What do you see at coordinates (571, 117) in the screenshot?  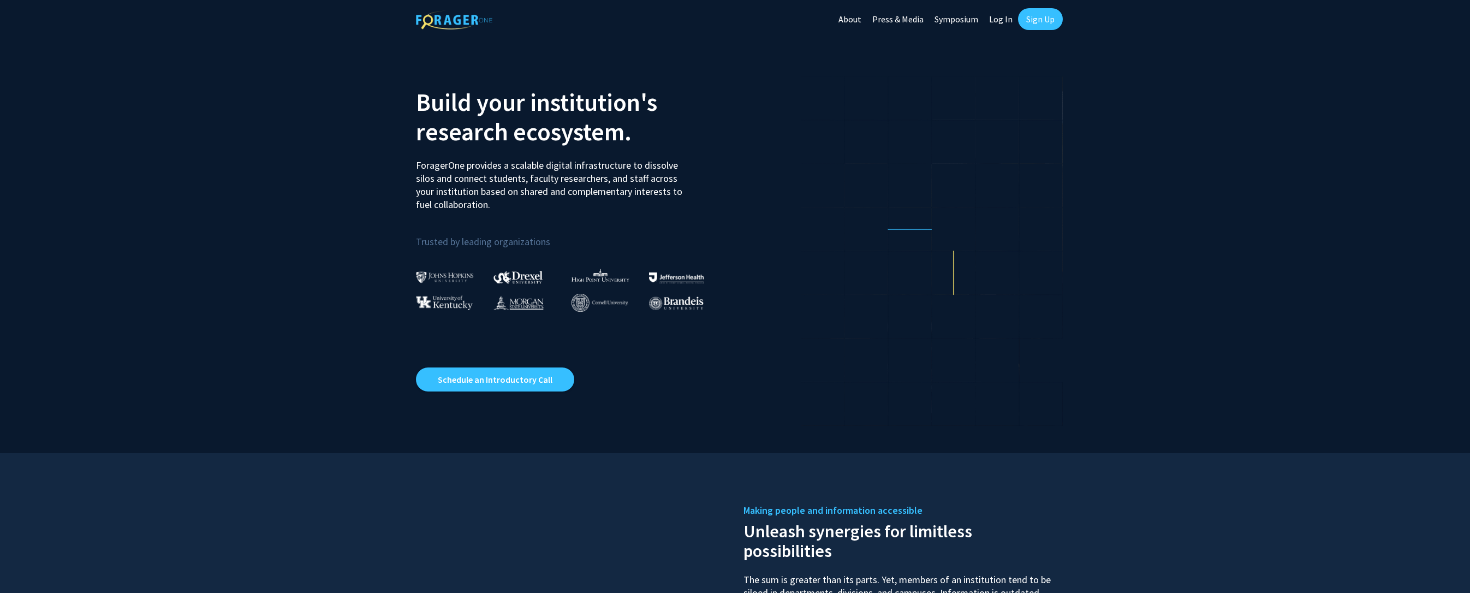 I see `h2: Build your institution's research ecosystem.` at bounding box center [571, 117].